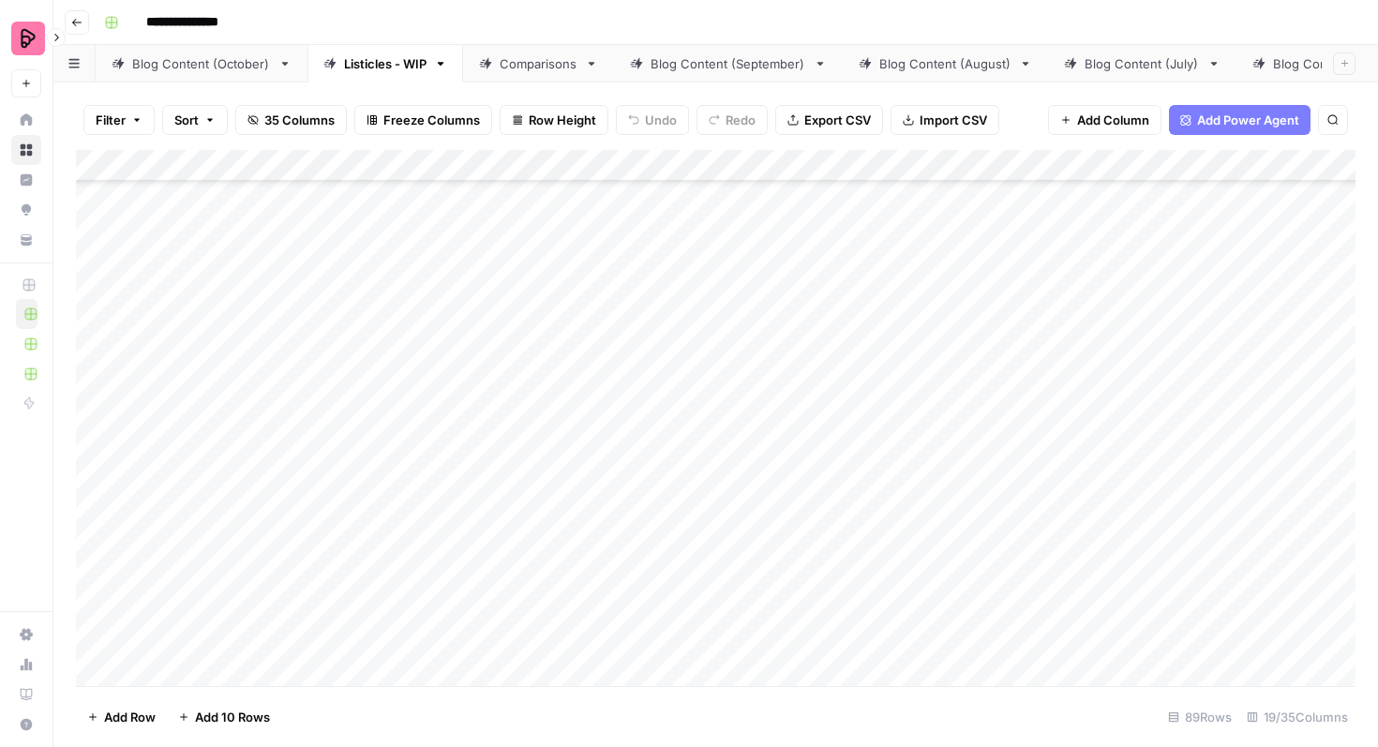 The image size is (1378, 747). What do you see at coordinates (652, 120) in the screenshot?
I see `button: Undo` at bounding box center [652, 120].